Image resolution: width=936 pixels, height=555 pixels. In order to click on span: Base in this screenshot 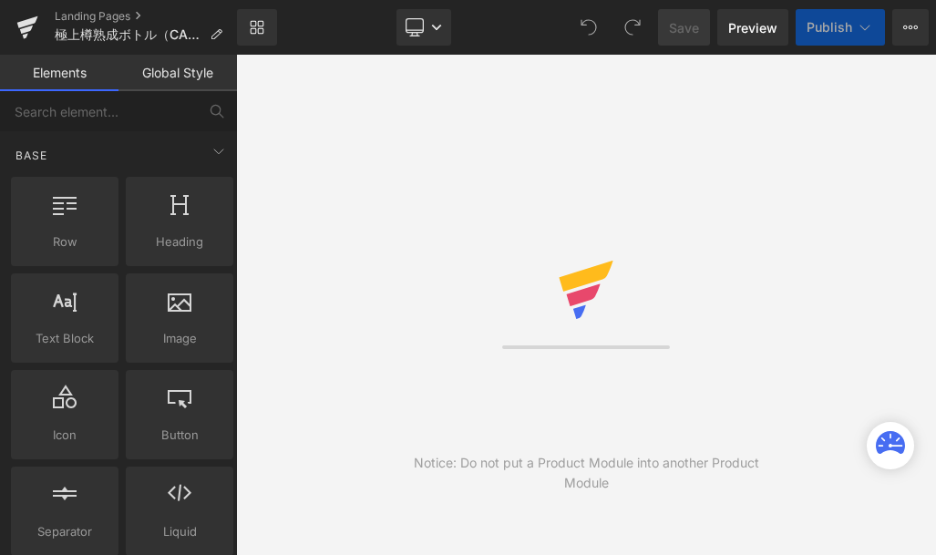, I will do `click(31, 155)`.